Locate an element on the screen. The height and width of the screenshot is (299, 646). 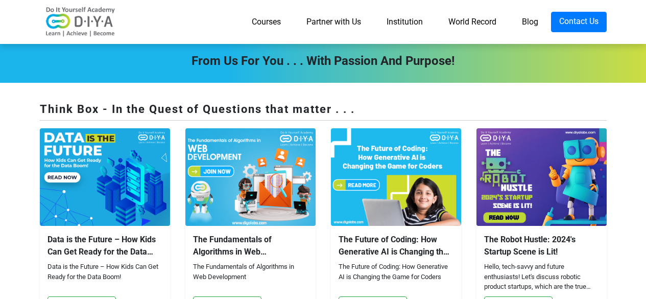
div: Hello, tech-savvy and future enthusiasts! Let's discuss robotic product startups, which are the t... is located at coordinates (541, 277).